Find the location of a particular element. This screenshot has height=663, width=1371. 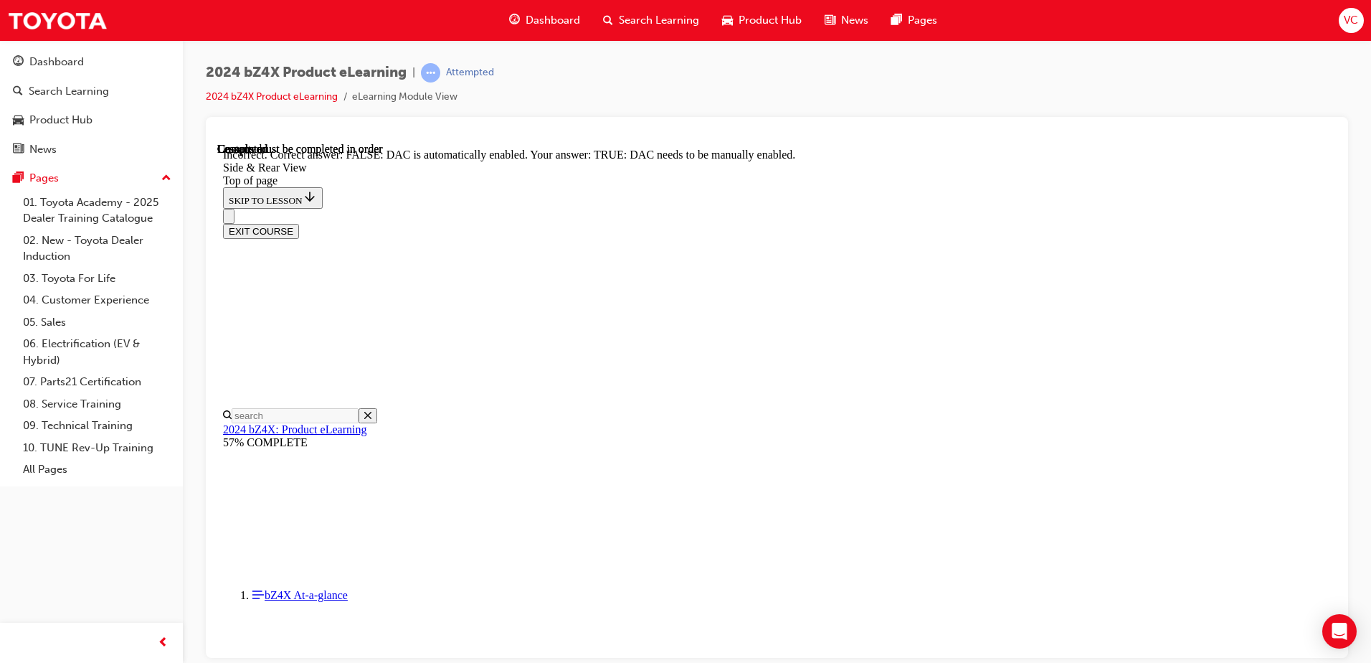

button: Pages is located at coordinates (91, 178).